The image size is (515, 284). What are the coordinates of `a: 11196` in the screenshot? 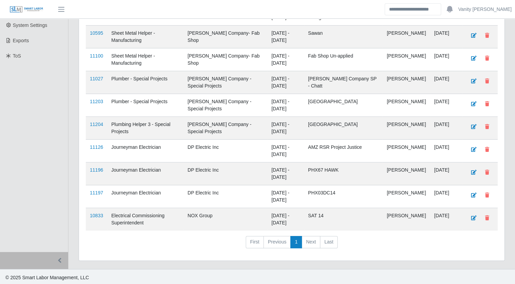 It's located at (96, 170).